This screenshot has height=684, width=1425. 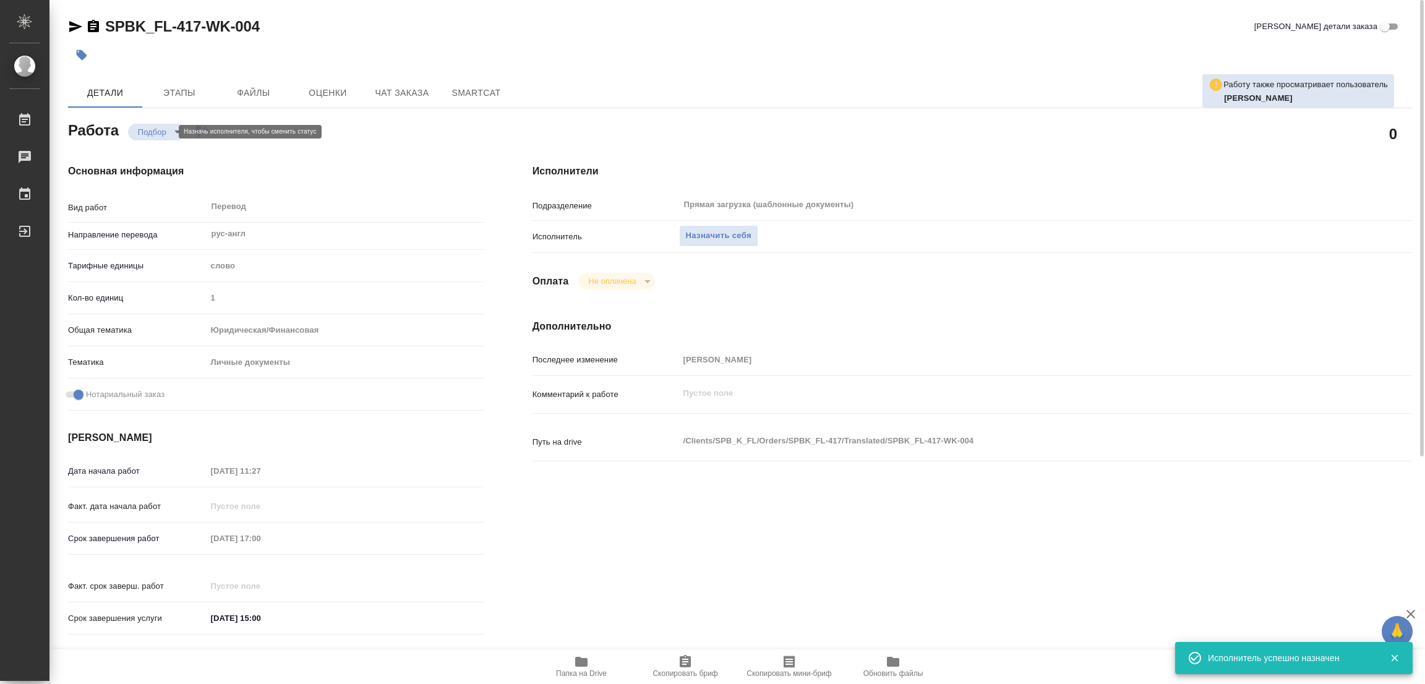 What do you see at coordinates (605, 237) in the screenshot?
I see `p: Исполнитель` at bounding box center [605, 237].